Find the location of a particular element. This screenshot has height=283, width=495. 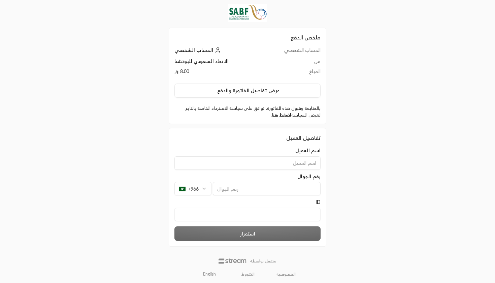

td: الاتحاد السعودي للبوتشيا is located at coordinates (218, 63).